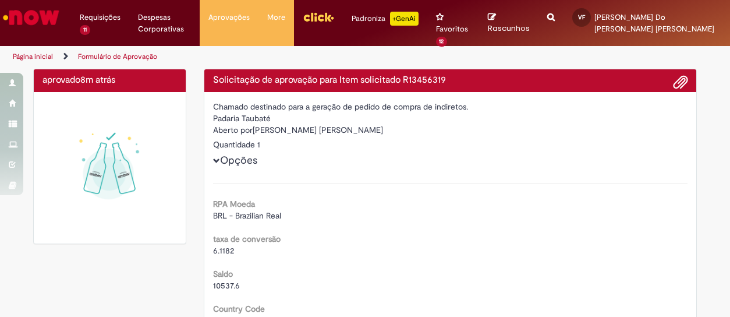  Describe the element at coordinates (318, 17) in the screenshot. I see `img: click_logo_yellow_360x200.png` at that location.